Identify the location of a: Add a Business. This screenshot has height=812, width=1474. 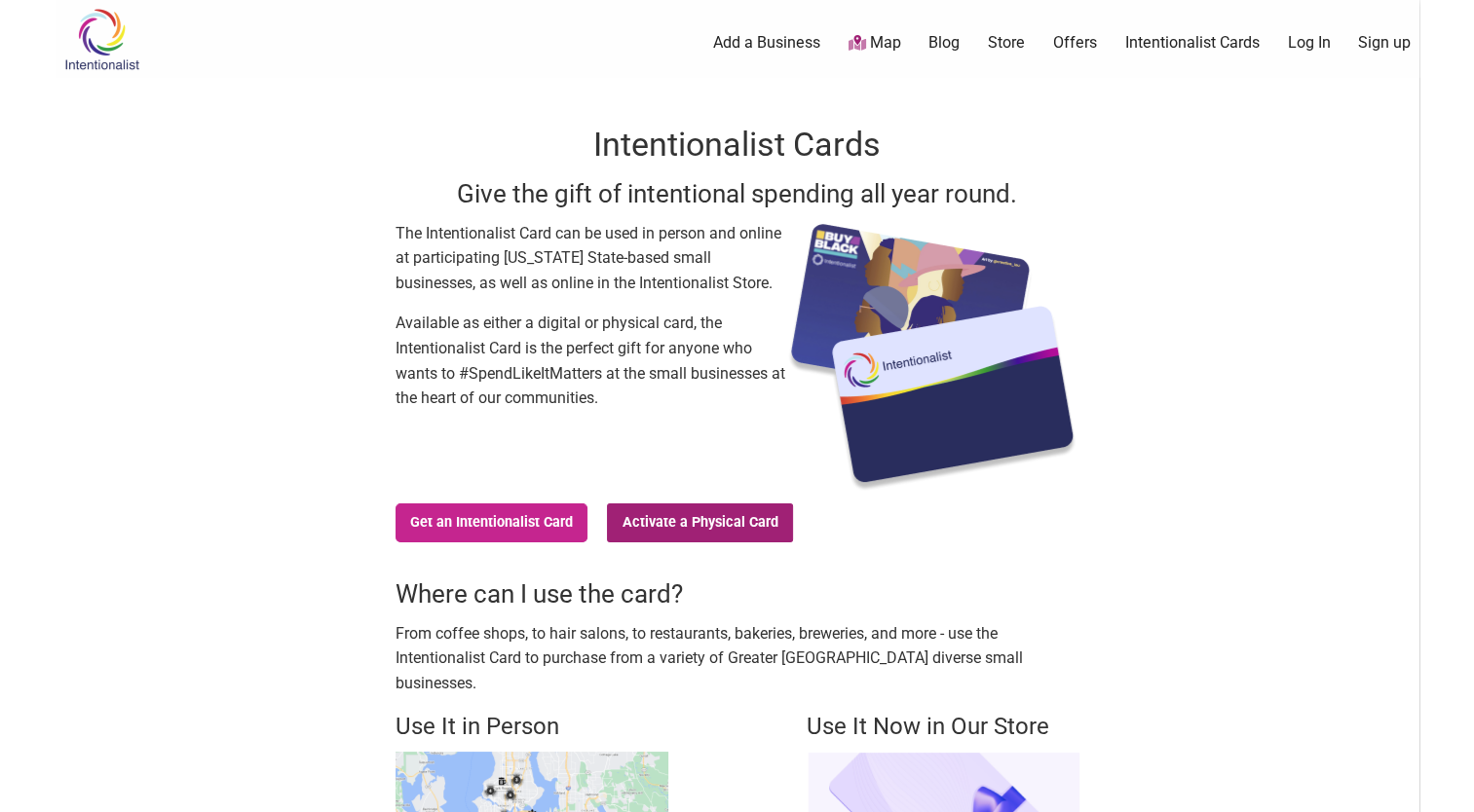
(766, 43).